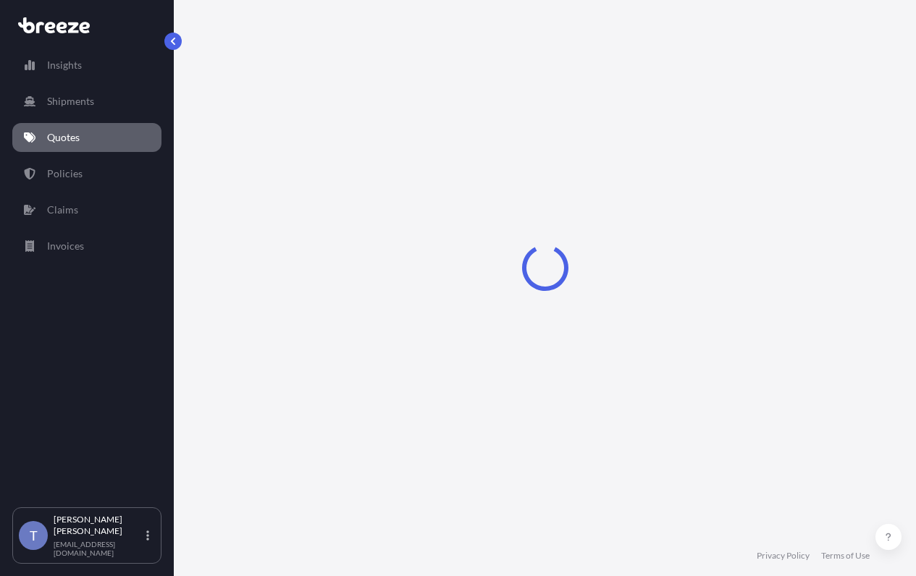 This screenshot has height=576, width=916. I want to click on a: Privacy Policy, so click(782, 556).